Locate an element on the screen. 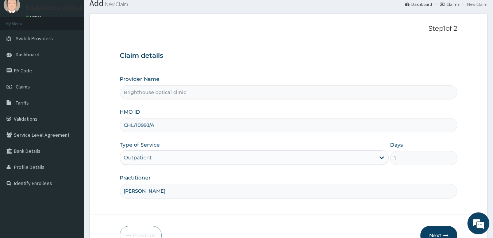  a: Claims is located at coordinates (450, 4).